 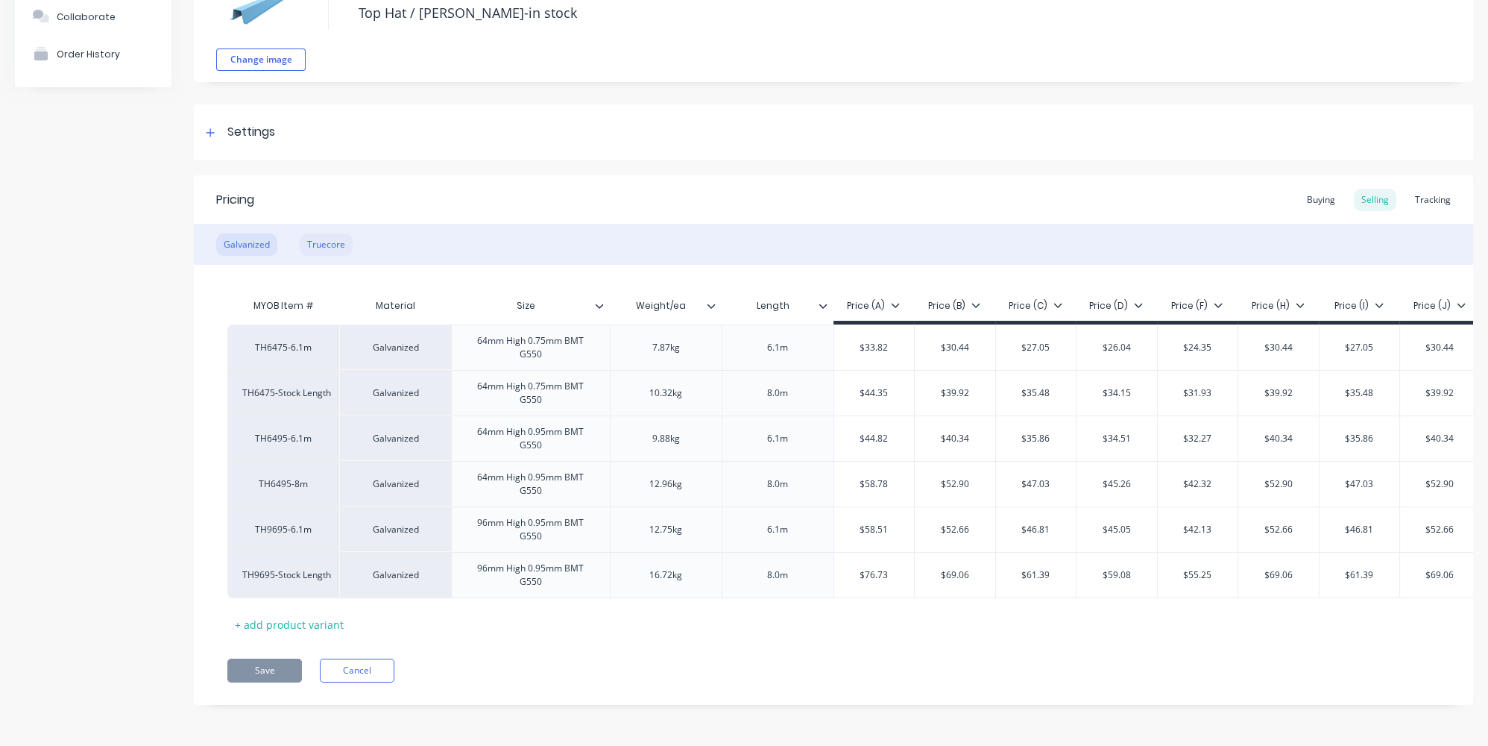 I want to click on div: $44.35, so click(x=875, y=393).